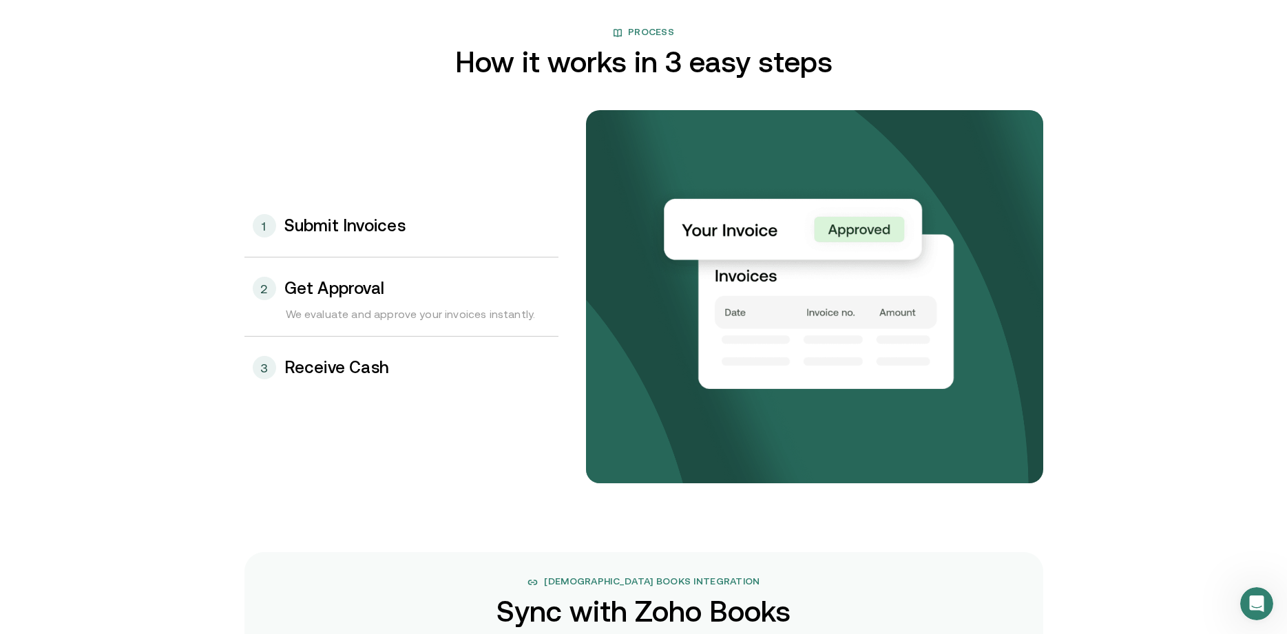 This screenshot has width=1287, height=634. Describe the element at coordinates (264, 226) in the screenshot. I see `div: 1` at that location.